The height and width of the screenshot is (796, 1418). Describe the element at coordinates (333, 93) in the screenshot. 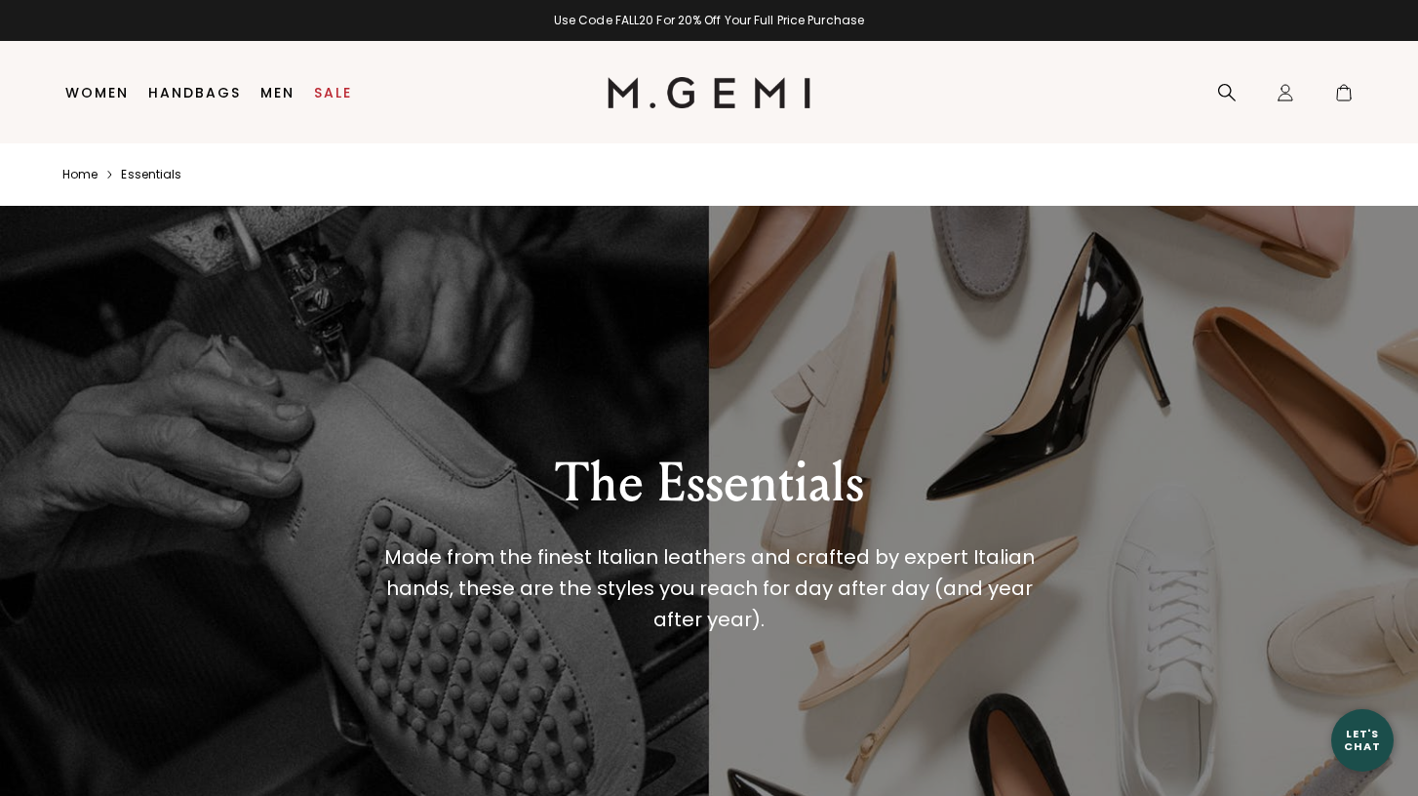

I see `a: Sale` at that location.